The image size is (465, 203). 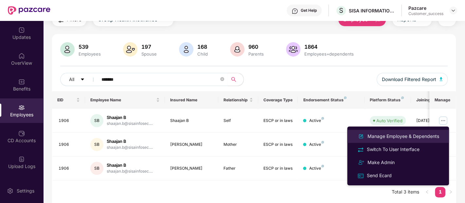 What do you see at coordinates (393, 150) in the screenshot?
I see `div: Switch To User Interface` at bounding box center [393, 150].